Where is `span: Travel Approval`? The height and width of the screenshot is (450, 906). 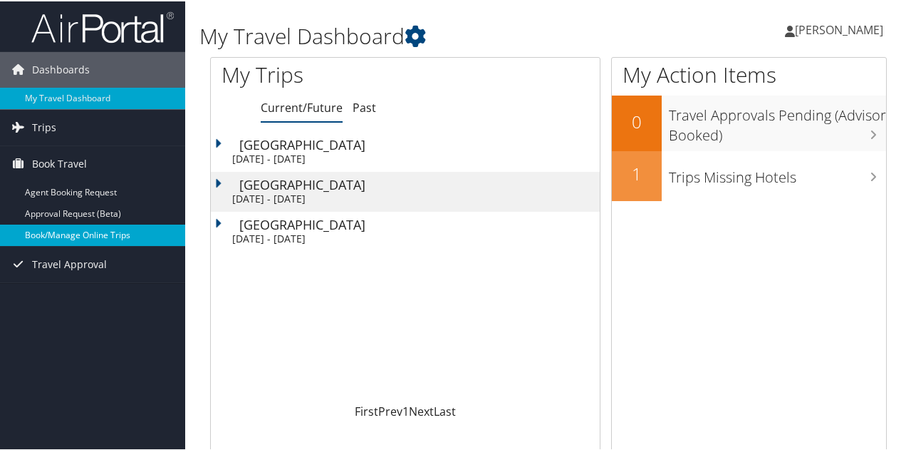
span: Travel Approval is located at coordinates (69, 263).